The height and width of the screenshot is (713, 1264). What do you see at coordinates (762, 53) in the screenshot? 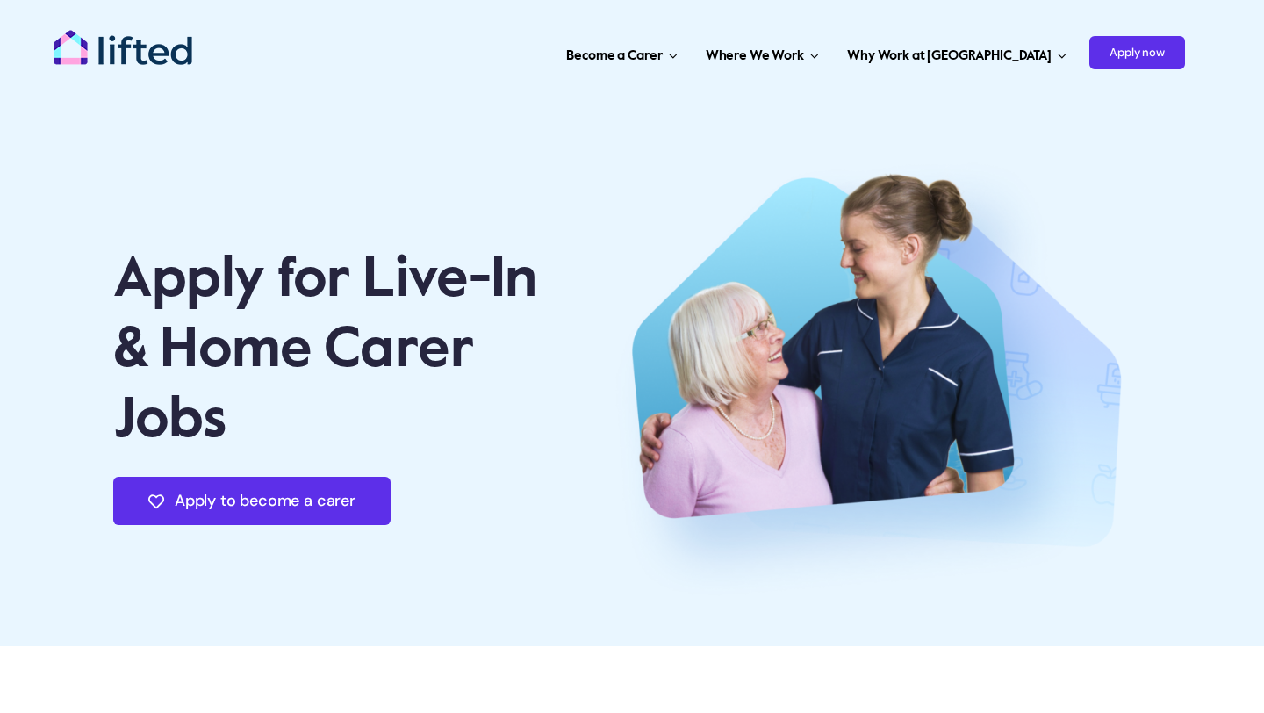
I see `a: Where We Work` at bounding box center [762, 53].